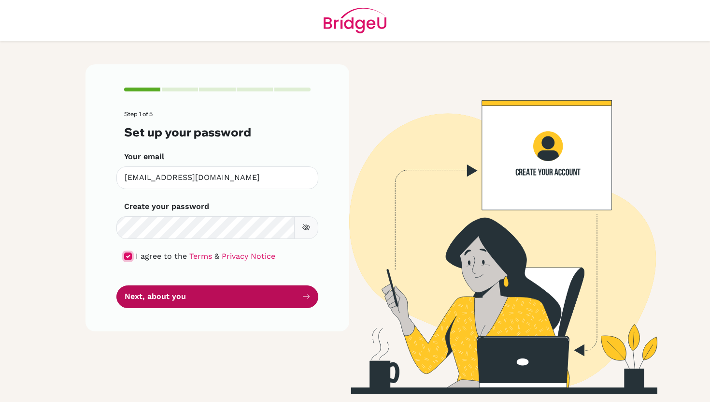 The height and width of the screenshot is (402, 710). Describe the element at coordinates (144, 157) in the screenshot. I see `label: Your email` at that location.